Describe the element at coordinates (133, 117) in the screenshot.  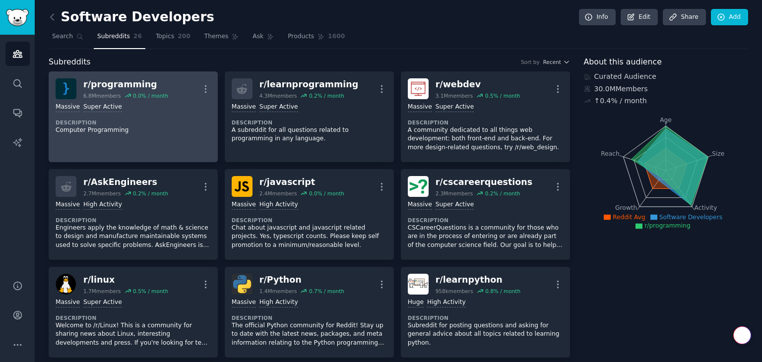
I see `a: programmingr/programming6.8Mmembers0.0% / monthMassiveSuper ActiveDescriptionComputer Programming` at that location.